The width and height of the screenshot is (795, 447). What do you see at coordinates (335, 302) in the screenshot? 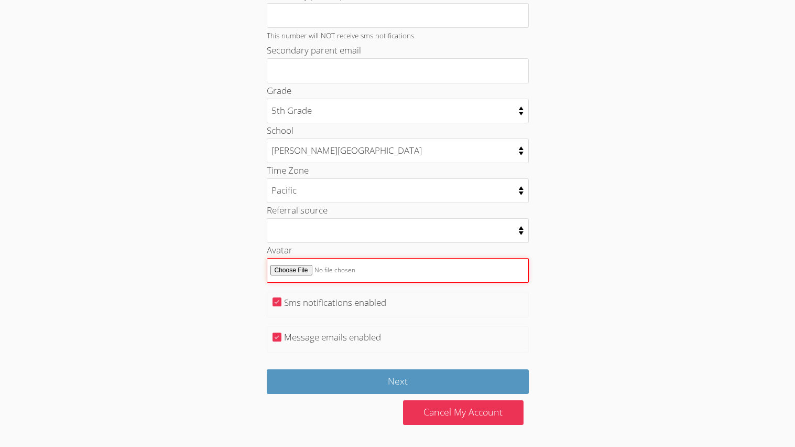
I see `label: Sms notifications enabled` at bounding box center [335, 302].